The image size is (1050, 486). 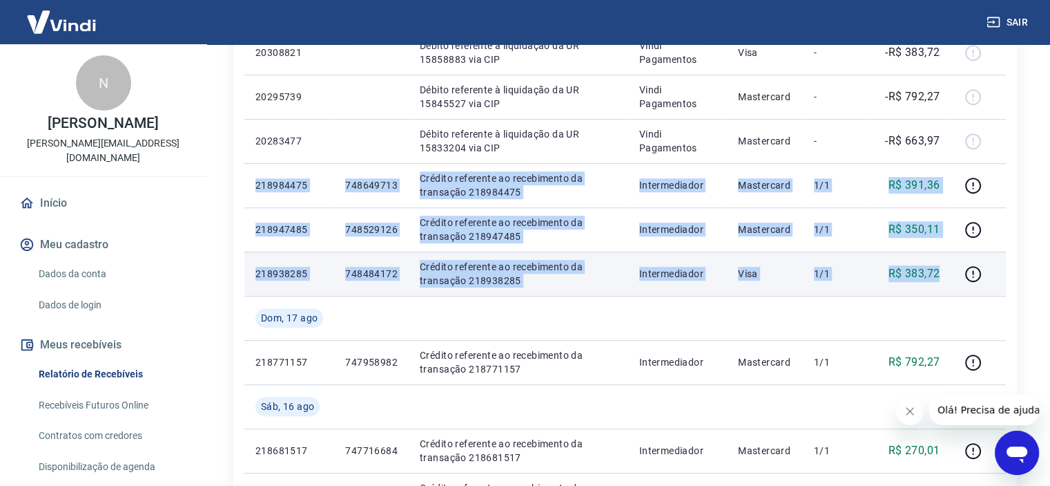 What do you see at coordinates (111, 273) in the screenshot?
I see `a: Dados da conta` at bounding box center [111, 273].